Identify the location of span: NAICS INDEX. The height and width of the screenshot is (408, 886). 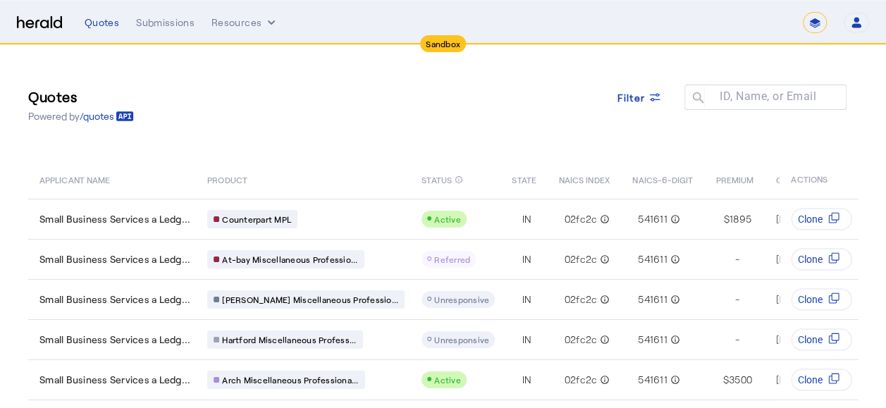
(584, 179).